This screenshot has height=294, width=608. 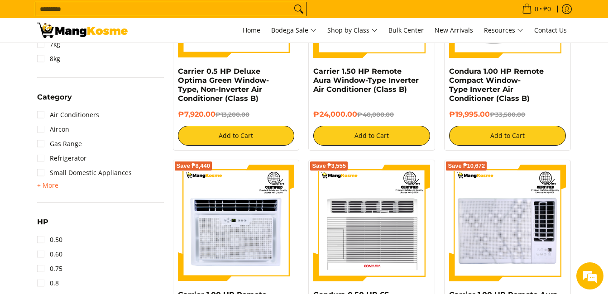 What do you see at coordinates (372, 223) in the screenshot?
I see `img: condura-wrac-6s-premium-mang-kosme` at bounding box center [372, 223].